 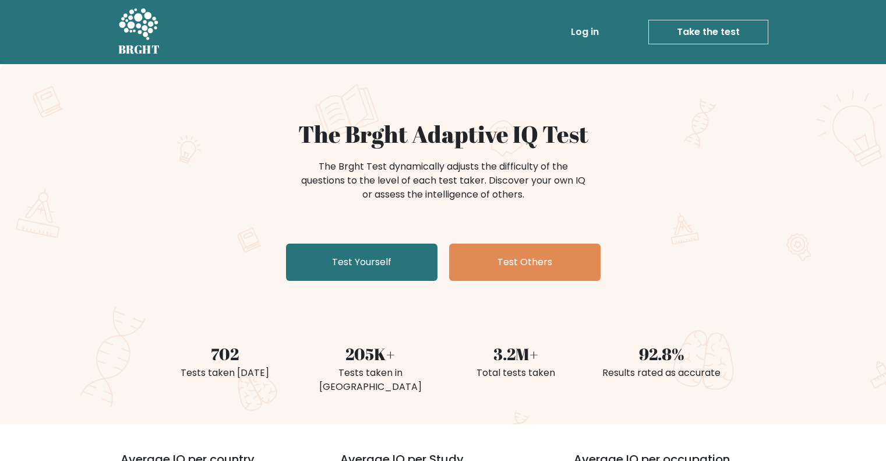 What do you see at coordinates (225, 354) in the screenshot?
I see `div: 702` at bounding box center [225, 354].